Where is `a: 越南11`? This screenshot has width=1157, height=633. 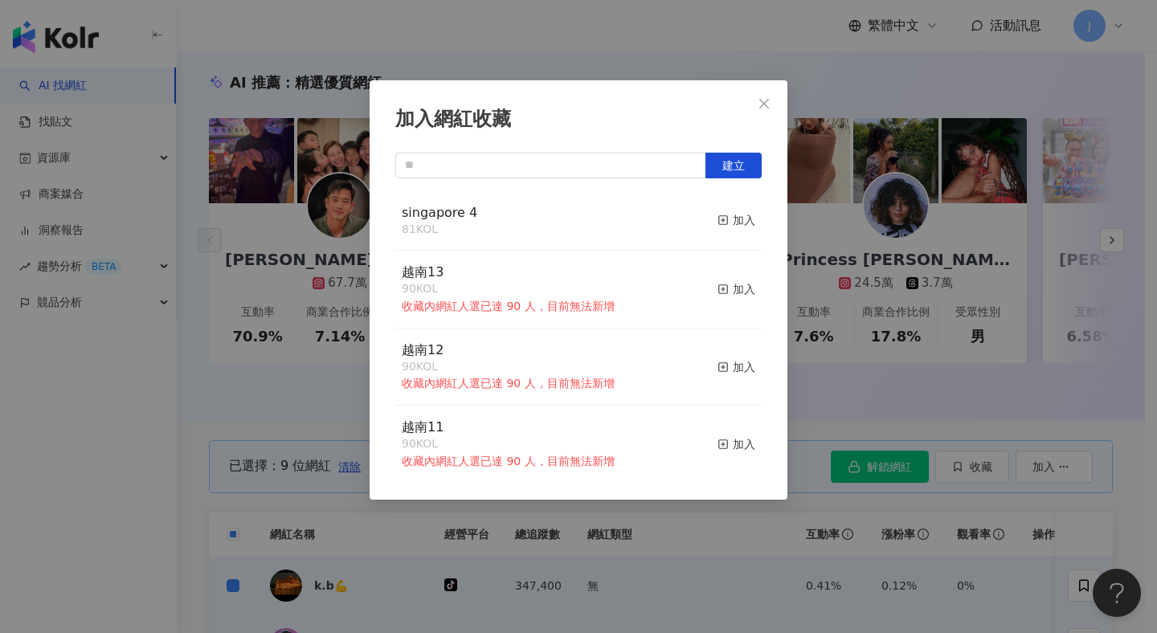
a: 越南11 is located at coordinates (423, 428).